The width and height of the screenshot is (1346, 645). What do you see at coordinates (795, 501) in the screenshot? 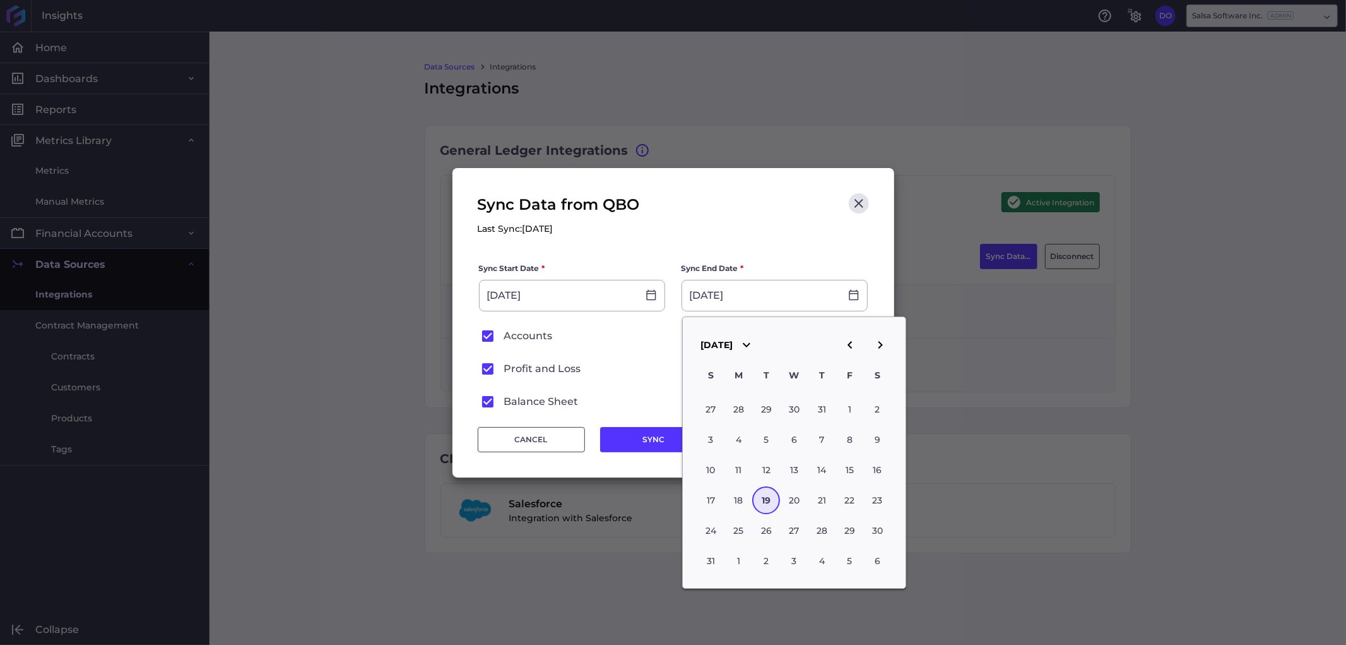
I see `div: Choose Wednesday, August 20th, 2025` at bounding box center [795, 501].